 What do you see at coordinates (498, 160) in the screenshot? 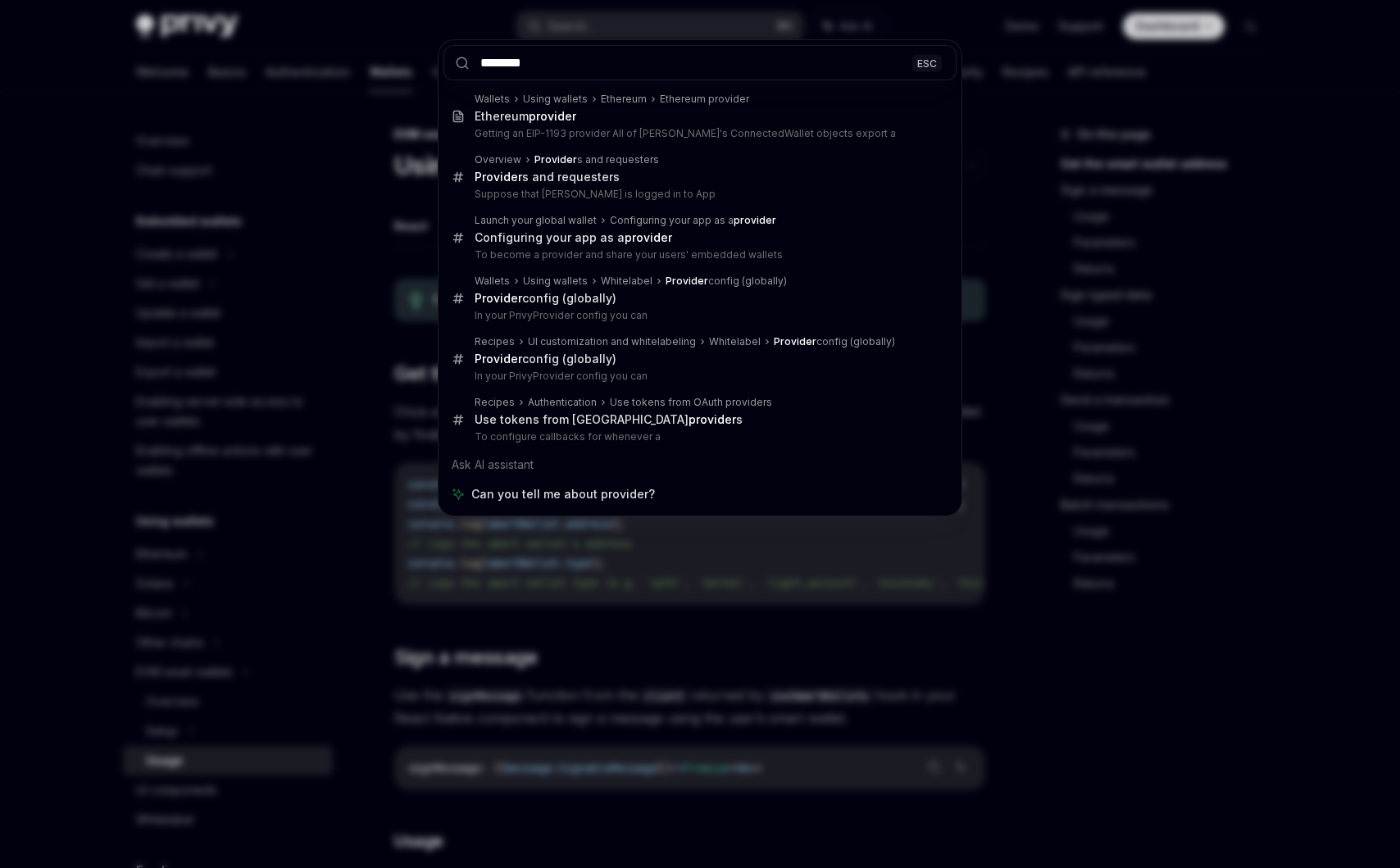
I see `div: Overview` at bounding box center [498, 160].